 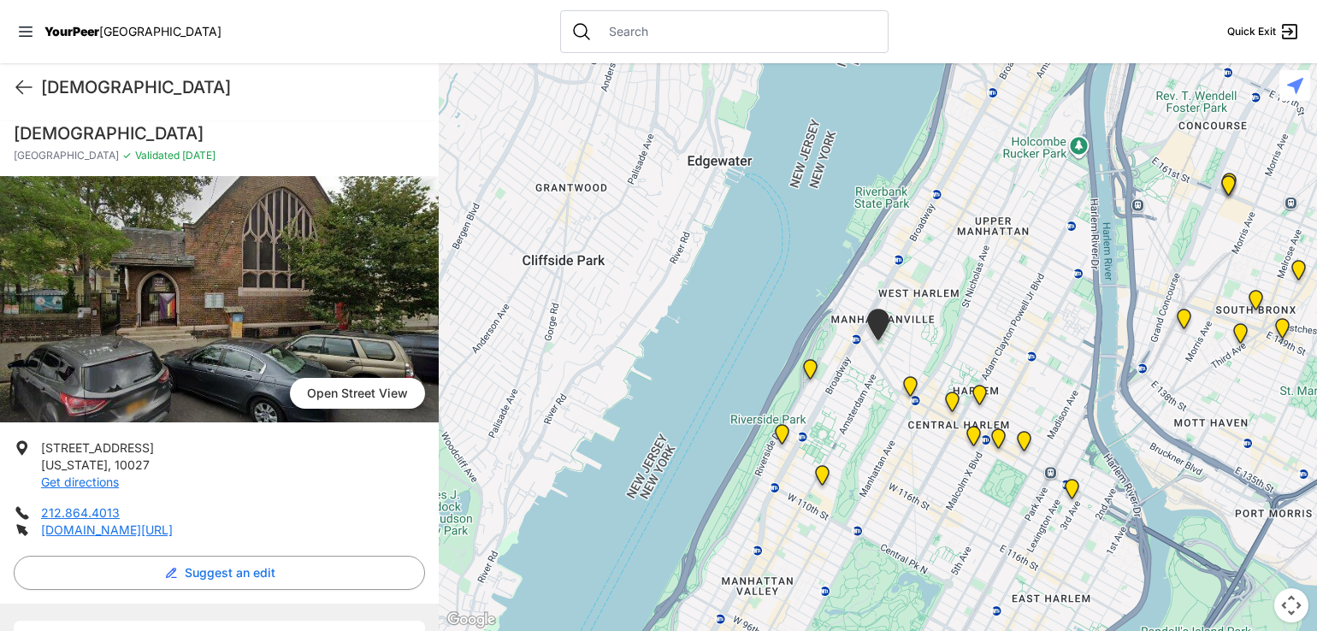 I want to click on span: Quick Exit, so click(x=1251, y=32).